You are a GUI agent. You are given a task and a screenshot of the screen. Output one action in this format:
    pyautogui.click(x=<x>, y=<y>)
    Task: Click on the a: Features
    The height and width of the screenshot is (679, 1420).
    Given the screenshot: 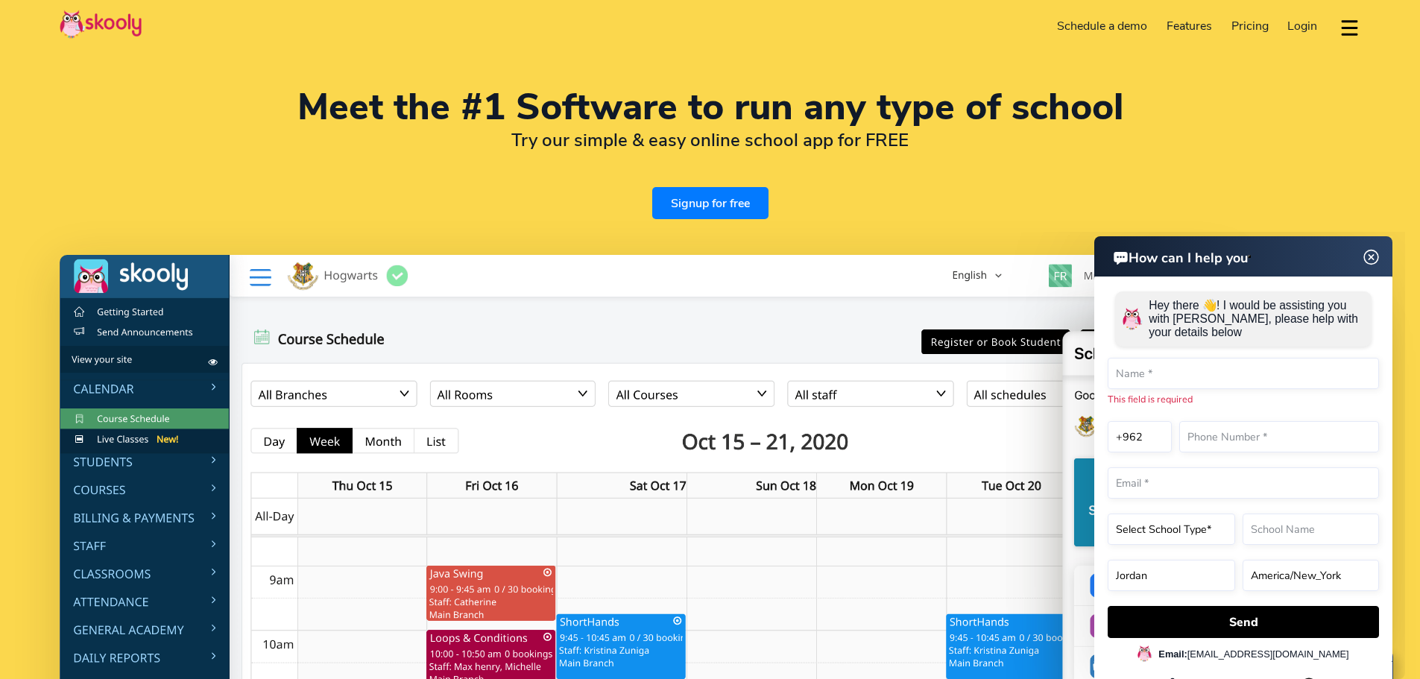 What is the action you would take?
    pyautogui.click(x=1189, y=26)
    